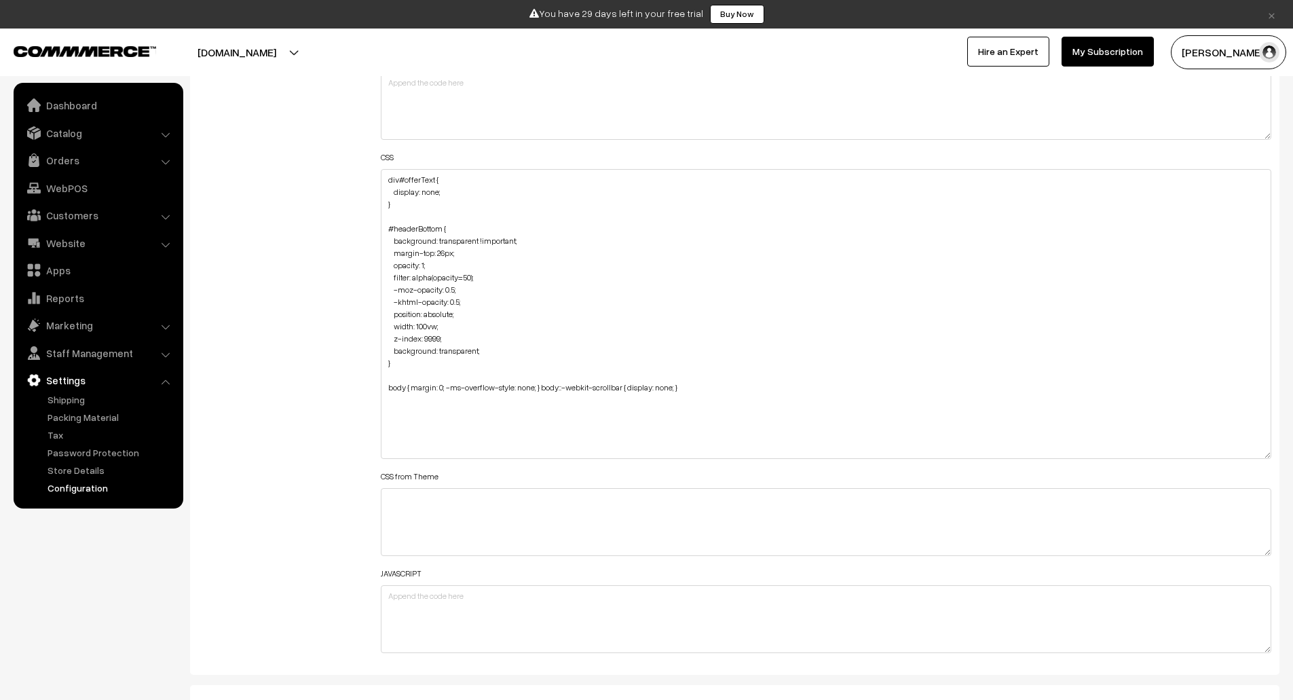 Image resolution: width=1293 pixels, height=700 pixels. Describe the element at coordinates (85, 51) in the screenshot. I see `img: COMMMERCE` at that location.